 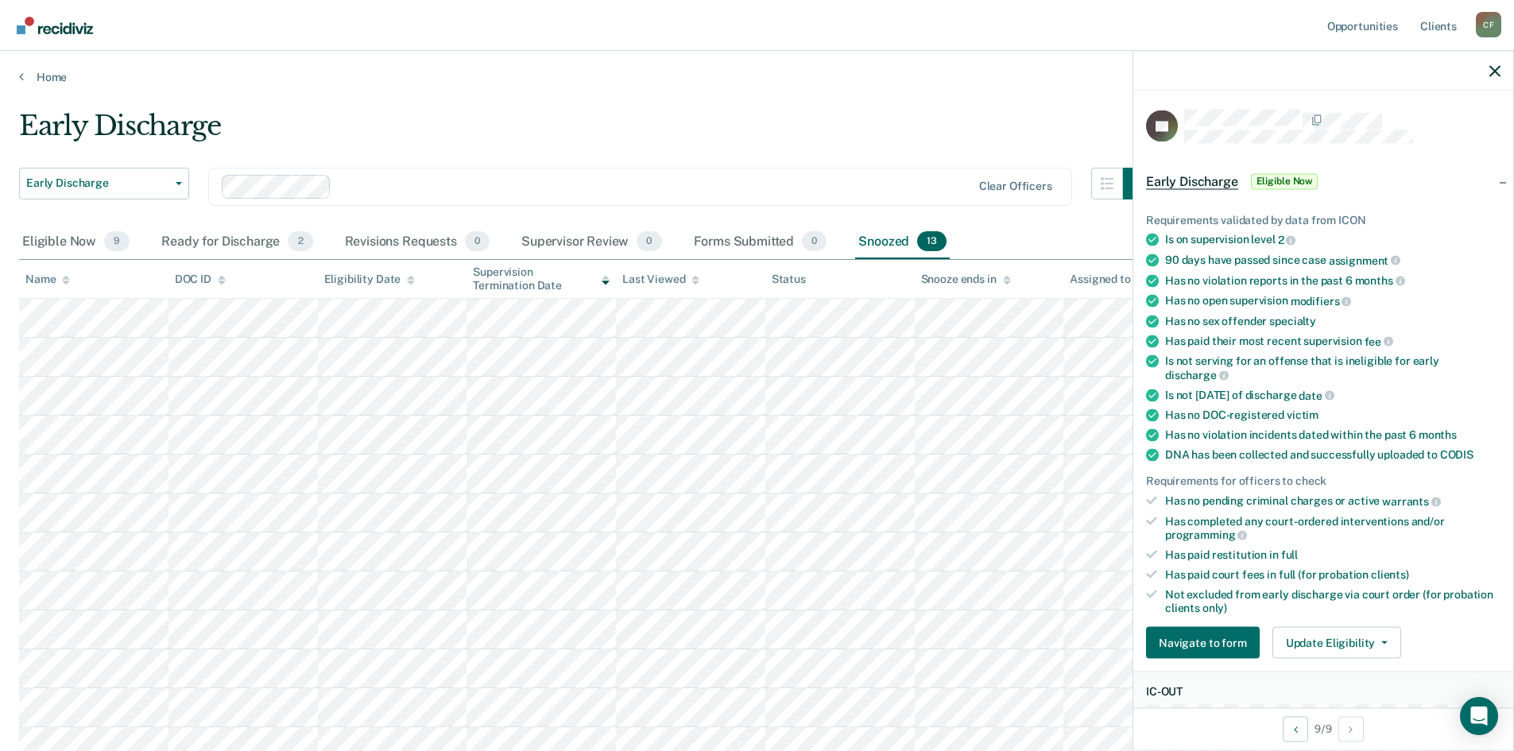 I want to click on div: Requirements validated by data from ICON, so click(x=1323, y=219).